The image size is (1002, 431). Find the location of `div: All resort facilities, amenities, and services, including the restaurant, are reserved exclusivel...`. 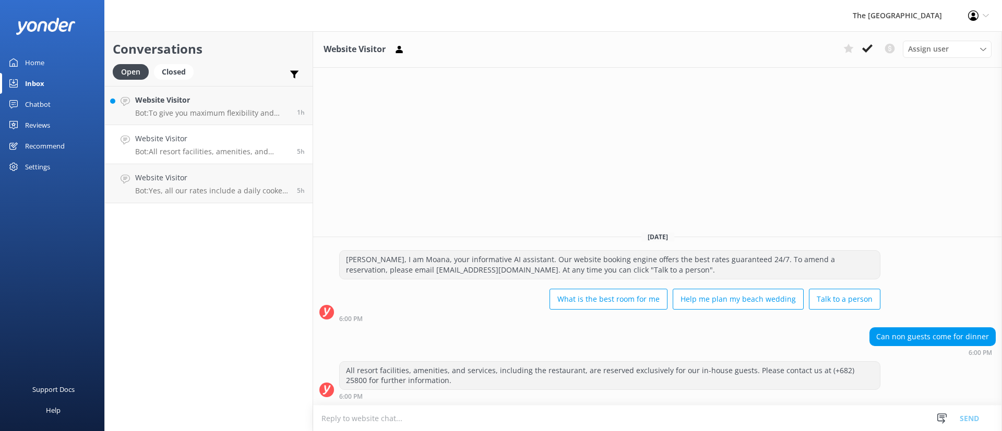

div: All resort facilities, amenities, and services, including the restaurant, are reserved exclusivel... is located at coordinates (609, 376).